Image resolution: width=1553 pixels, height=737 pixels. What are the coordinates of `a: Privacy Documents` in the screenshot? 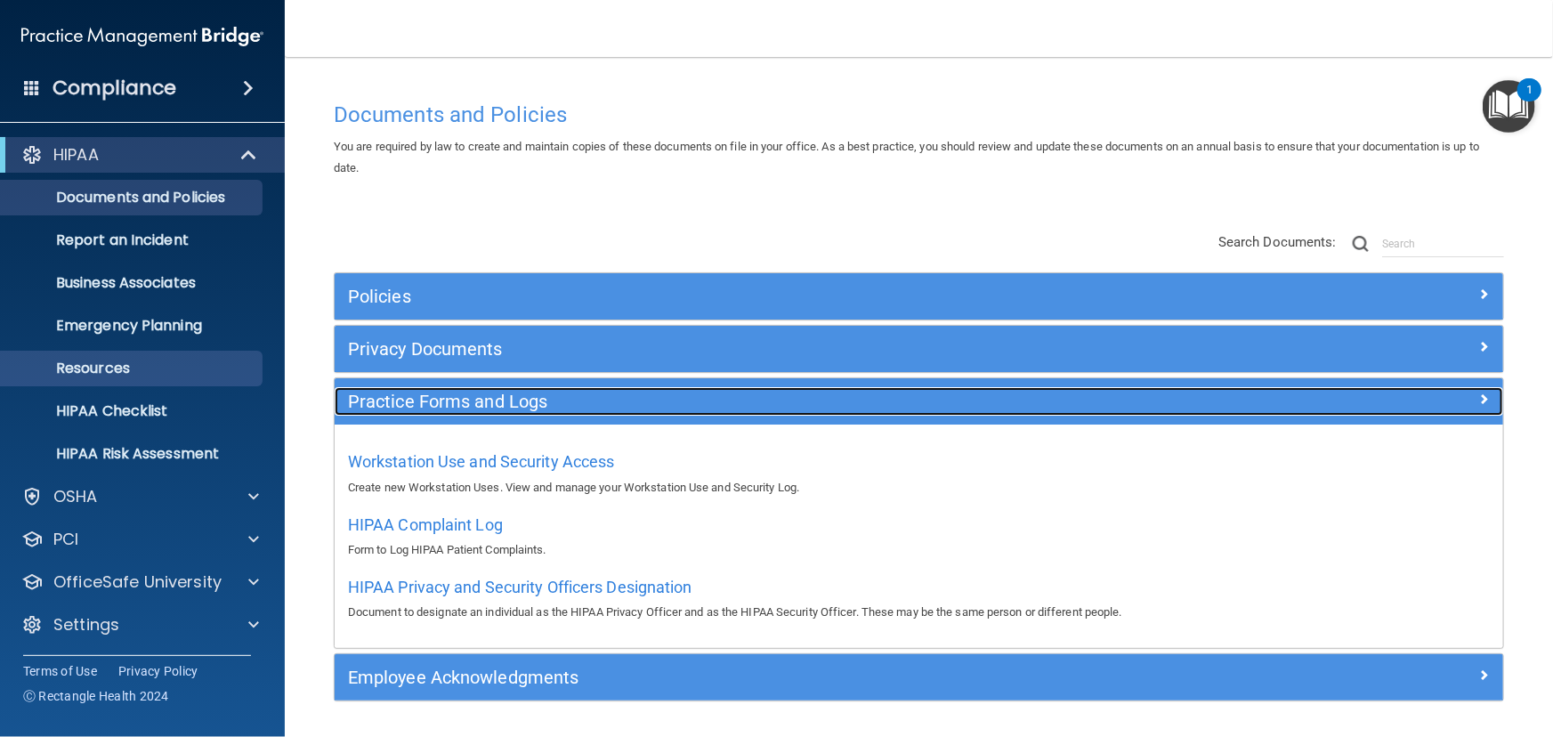 It's located at (918, 349).